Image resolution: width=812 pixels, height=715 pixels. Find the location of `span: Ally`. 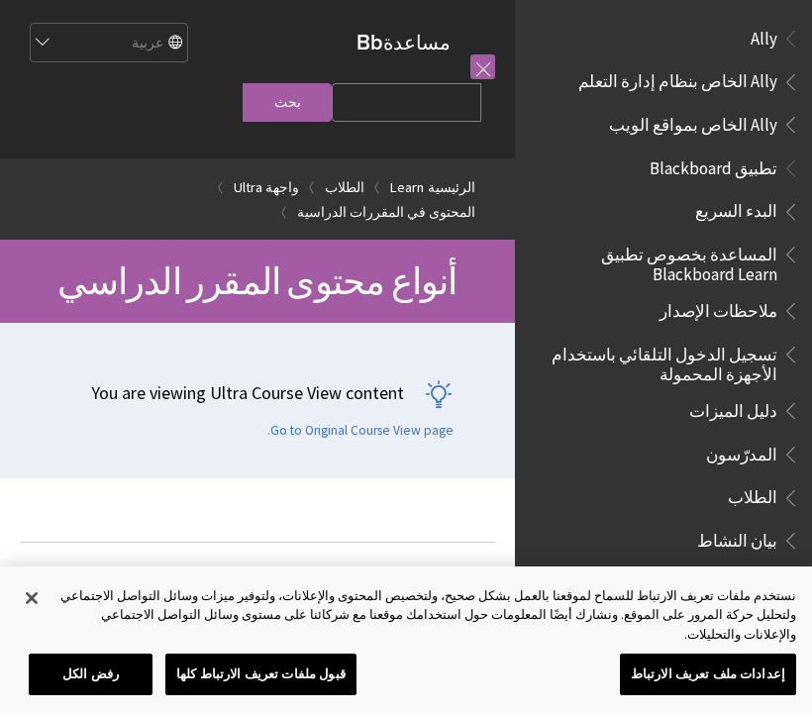

span: Ally is located at coordinates (763, 35).